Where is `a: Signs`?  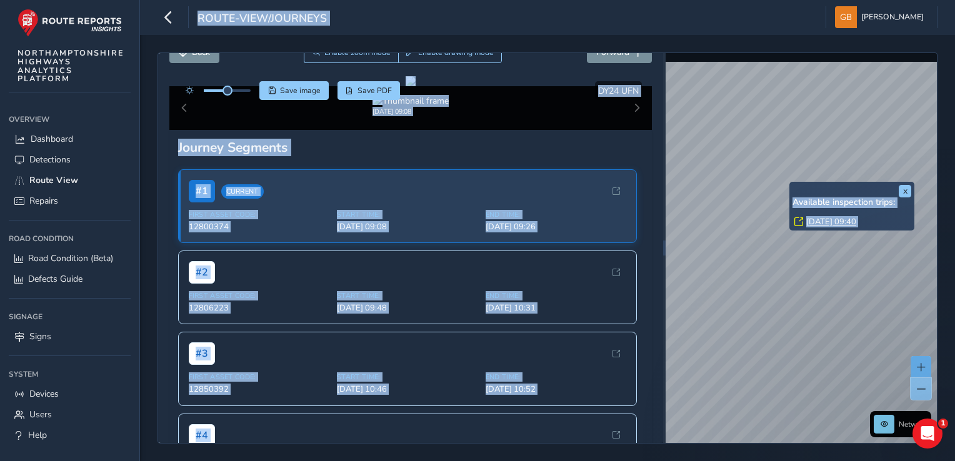 a: Signs is located at coordinates (69, 336).